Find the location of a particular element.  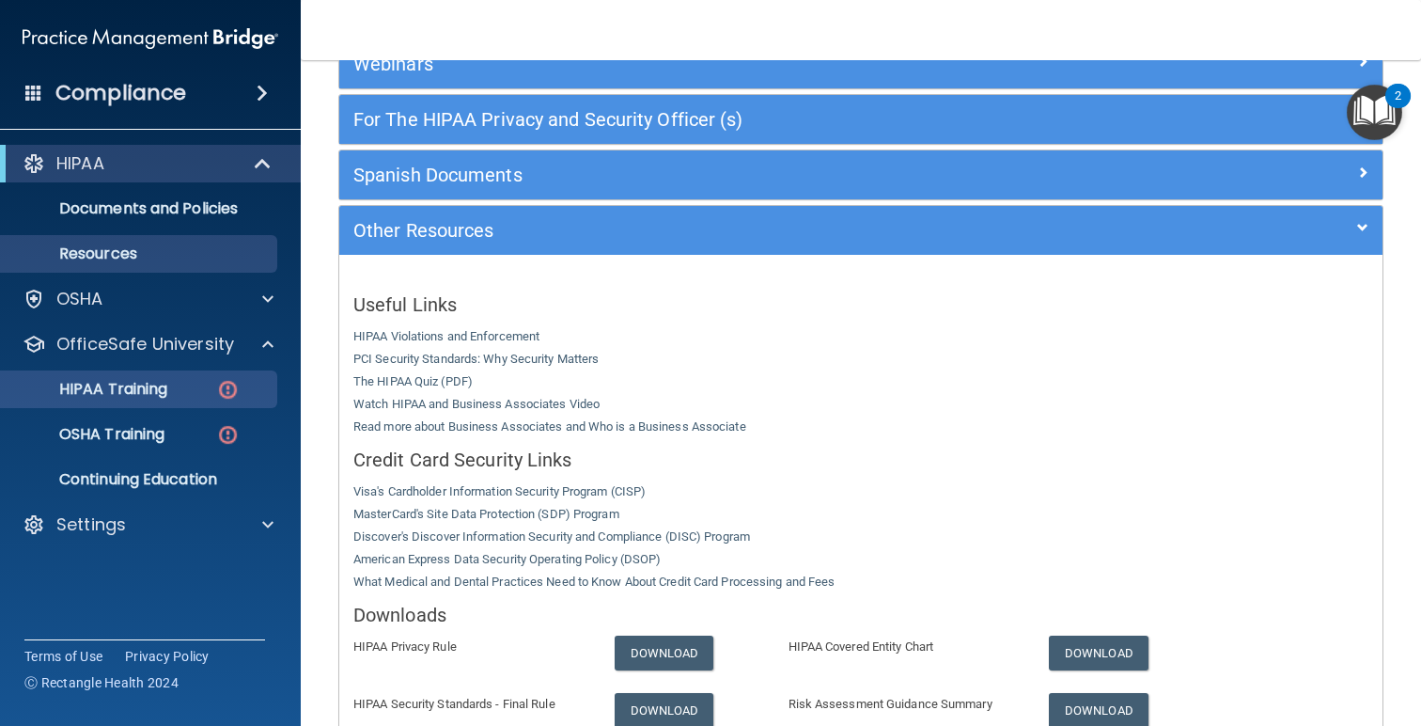

span: Ⓒ Rectangle Health 2024 is located at coordinates (102, 682).